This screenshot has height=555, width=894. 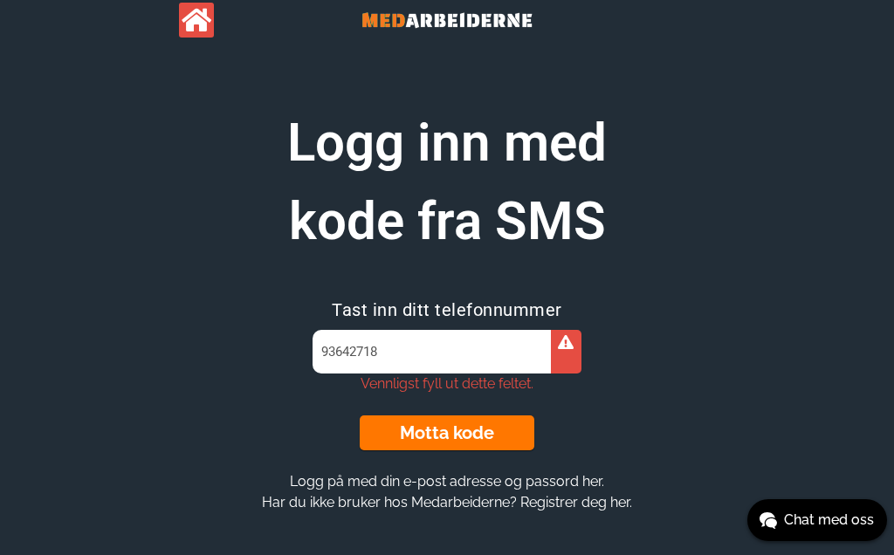 What do you see at coordinates (447, 310) in the screenshot?
I see `span: Tast inn ditt telefonnummer` at bounding box center [447, 310].